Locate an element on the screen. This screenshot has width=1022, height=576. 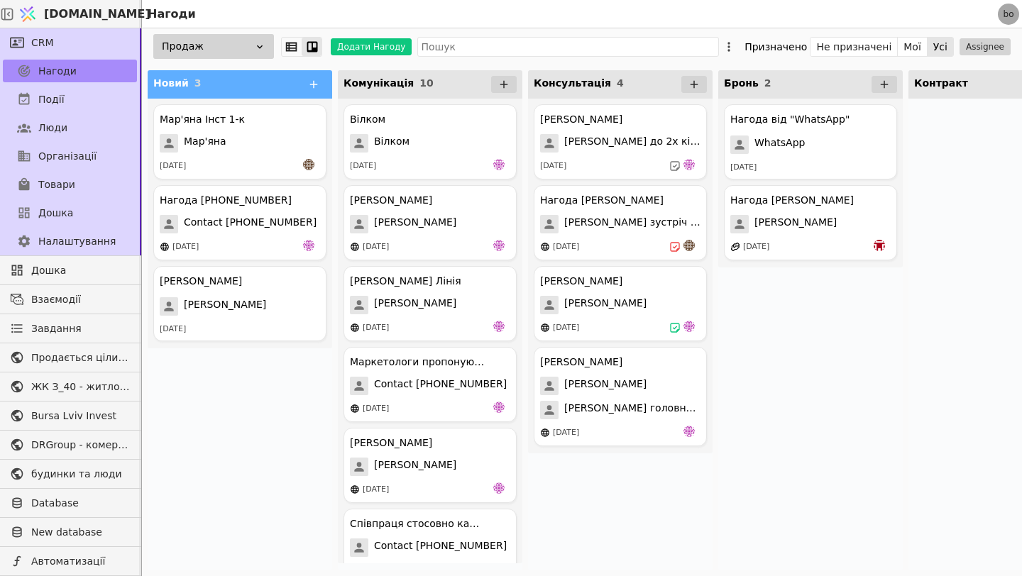
span: New database is located at coordinates (80, 532).